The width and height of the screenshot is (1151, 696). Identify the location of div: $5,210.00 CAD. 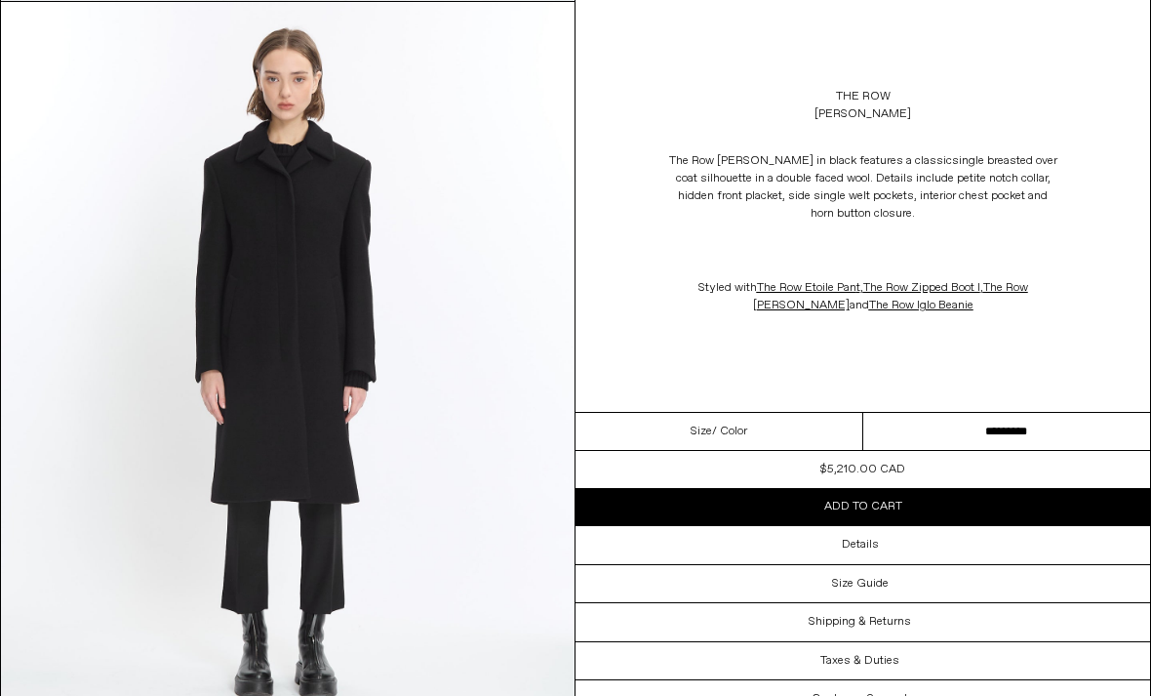
(862, 469).